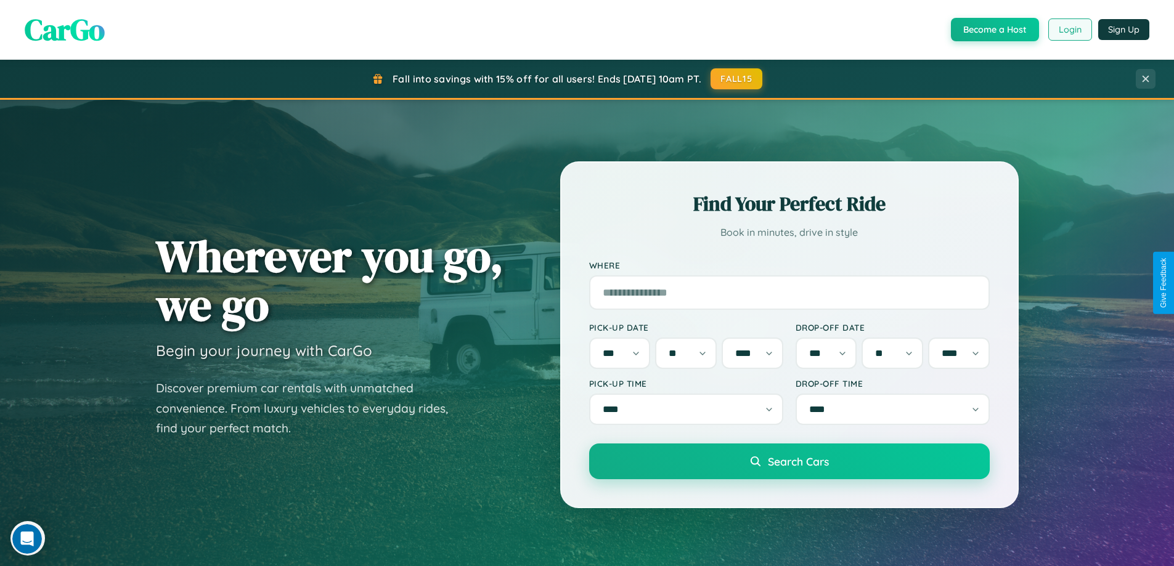 Image resolution: width=1174 pixels, height=566 pixels. Describe the element at coordinates (798, 461) in the screenshot. I see `span: Search Cars` at that location.